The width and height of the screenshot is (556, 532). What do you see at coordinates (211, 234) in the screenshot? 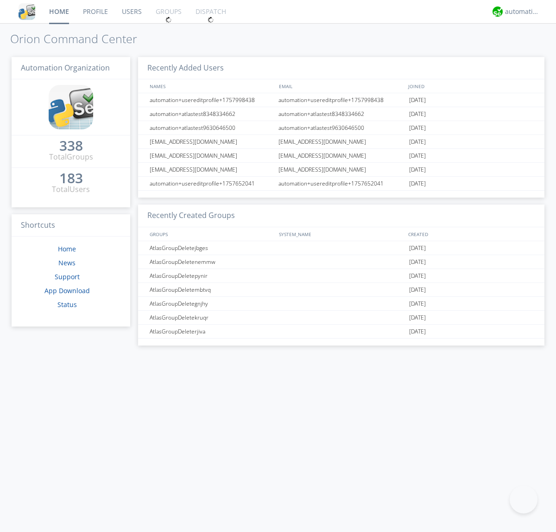
I see `div: GROUPS` at bounding box center [211, 234].